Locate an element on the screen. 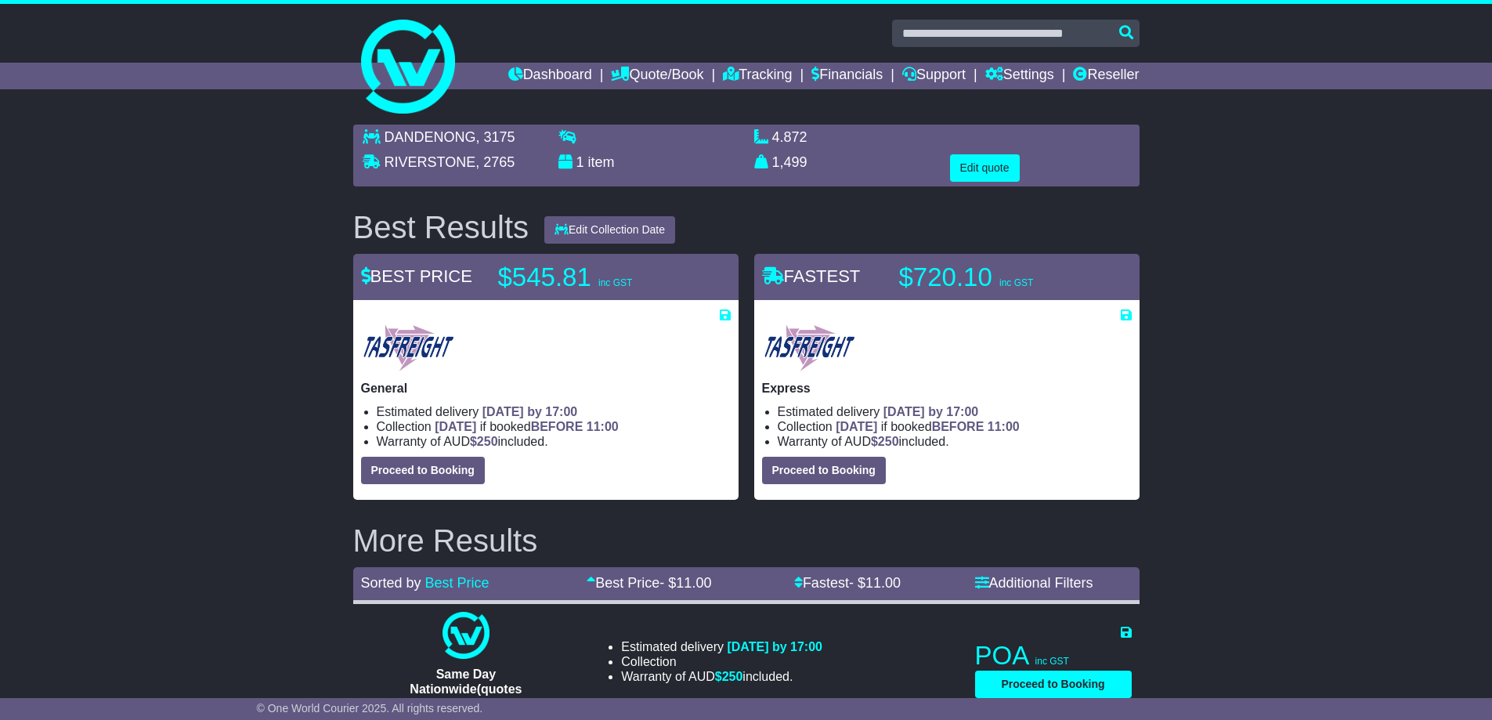 Image resolution: width=1492 pixels, height=720 pixels. a: Fastest- $11.00 is located at coordinates (847, 583).